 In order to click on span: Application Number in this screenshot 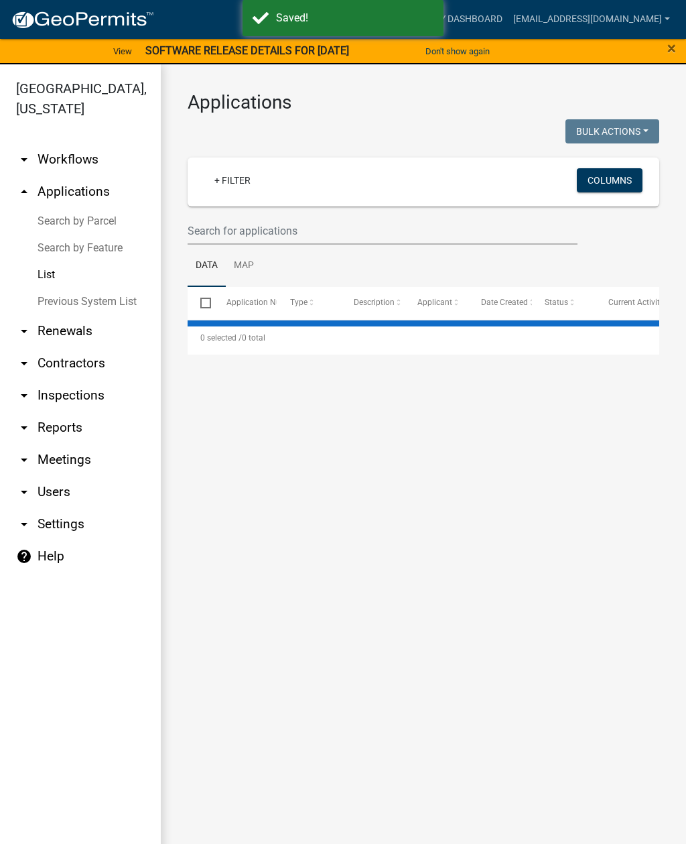, I will do `click(263, 302)`.